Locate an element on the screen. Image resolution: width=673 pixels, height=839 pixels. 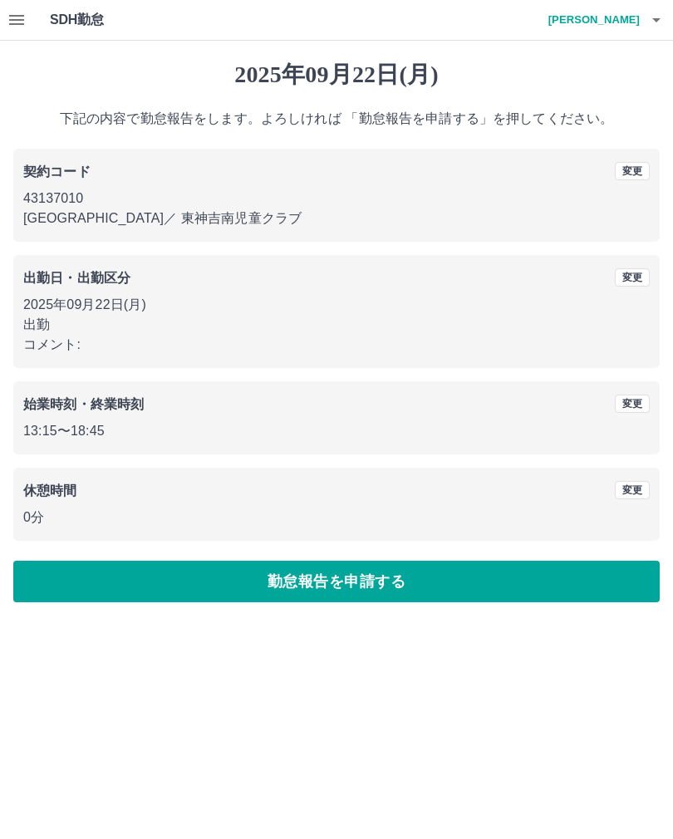
p: 43137010 is located at coordinates (336, 198).